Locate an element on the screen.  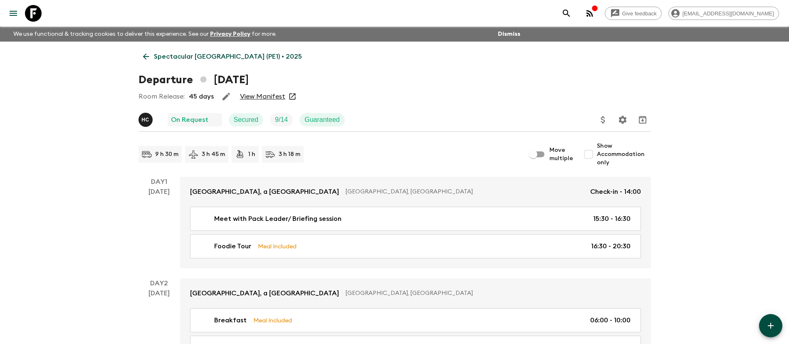
p: 15:30 - 16:30 is located at coordinates (612, 219).